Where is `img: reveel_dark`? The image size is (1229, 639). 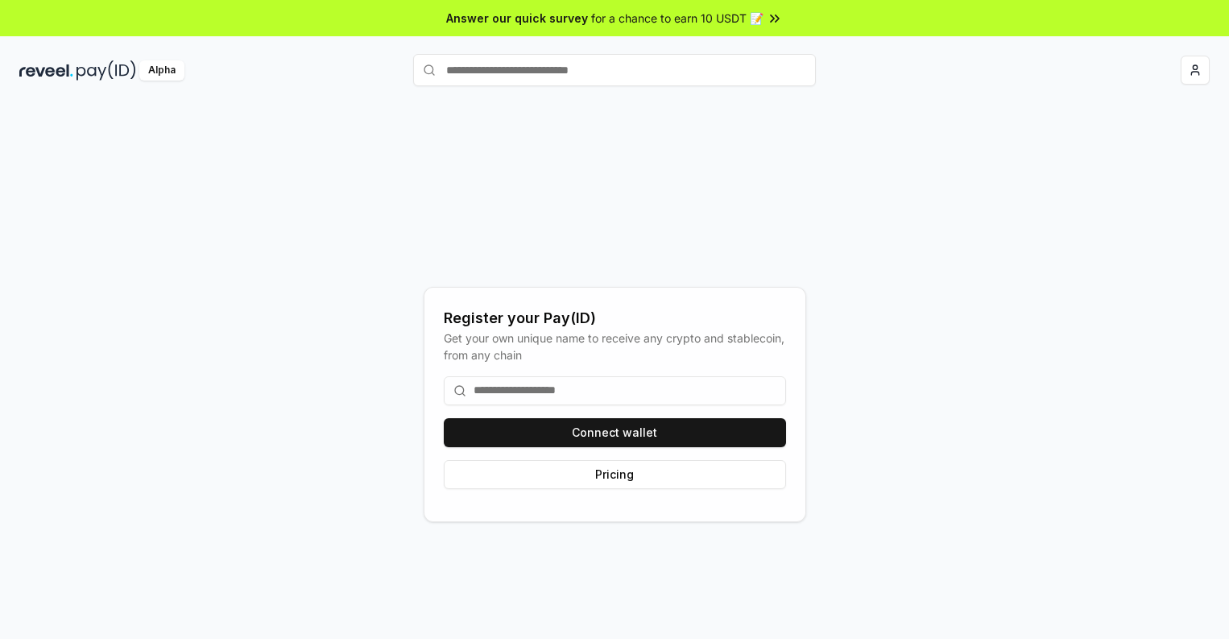
img: reveel_dark is located at coordinates (46, 70).